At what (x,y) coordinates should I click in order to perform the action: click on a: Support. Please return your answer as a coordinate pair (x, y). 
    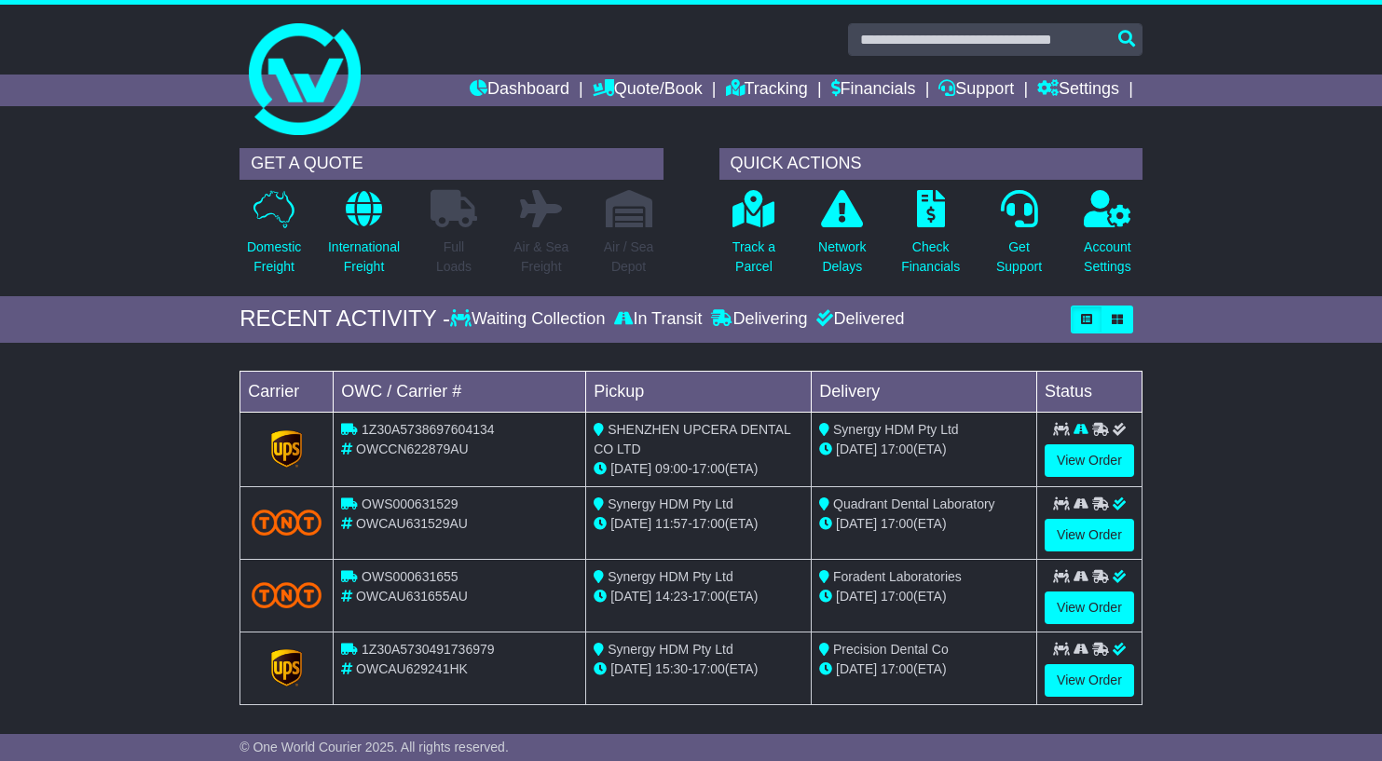
    Looking at the image, I should click on (975, 90).